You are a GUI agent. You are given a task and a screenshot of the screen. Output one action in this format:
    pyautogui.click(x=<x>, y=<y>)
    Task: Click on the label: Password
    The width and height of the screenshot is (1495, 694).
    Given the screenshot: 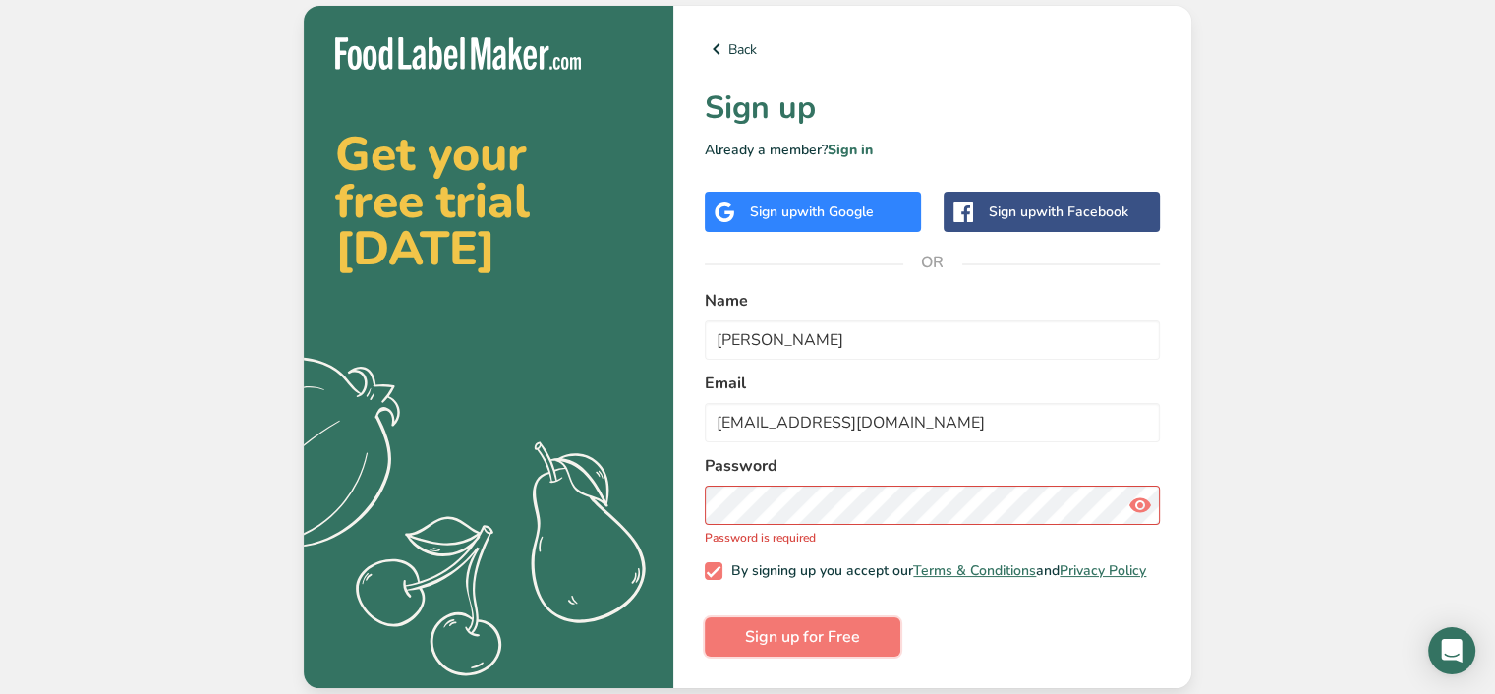 What is the action you would take?
    pyautogui.click(x=932, y=466)
    